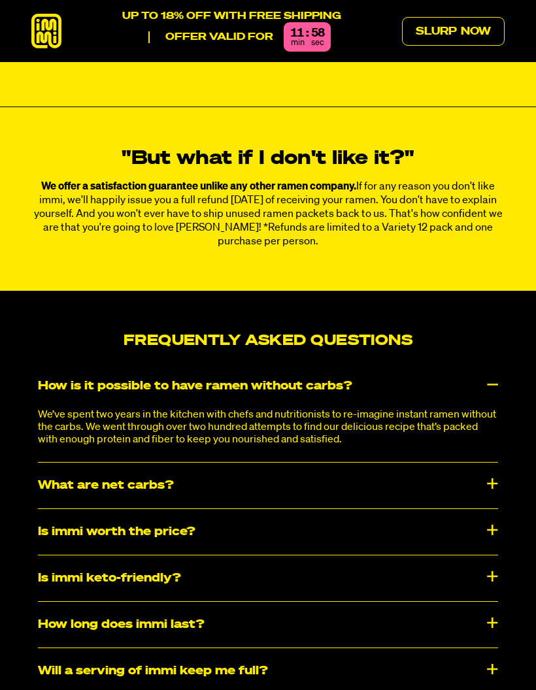  What do you see at coordinates (297, 42) in the screenshot?
I see `span: min` at bounding box center [297, 42].